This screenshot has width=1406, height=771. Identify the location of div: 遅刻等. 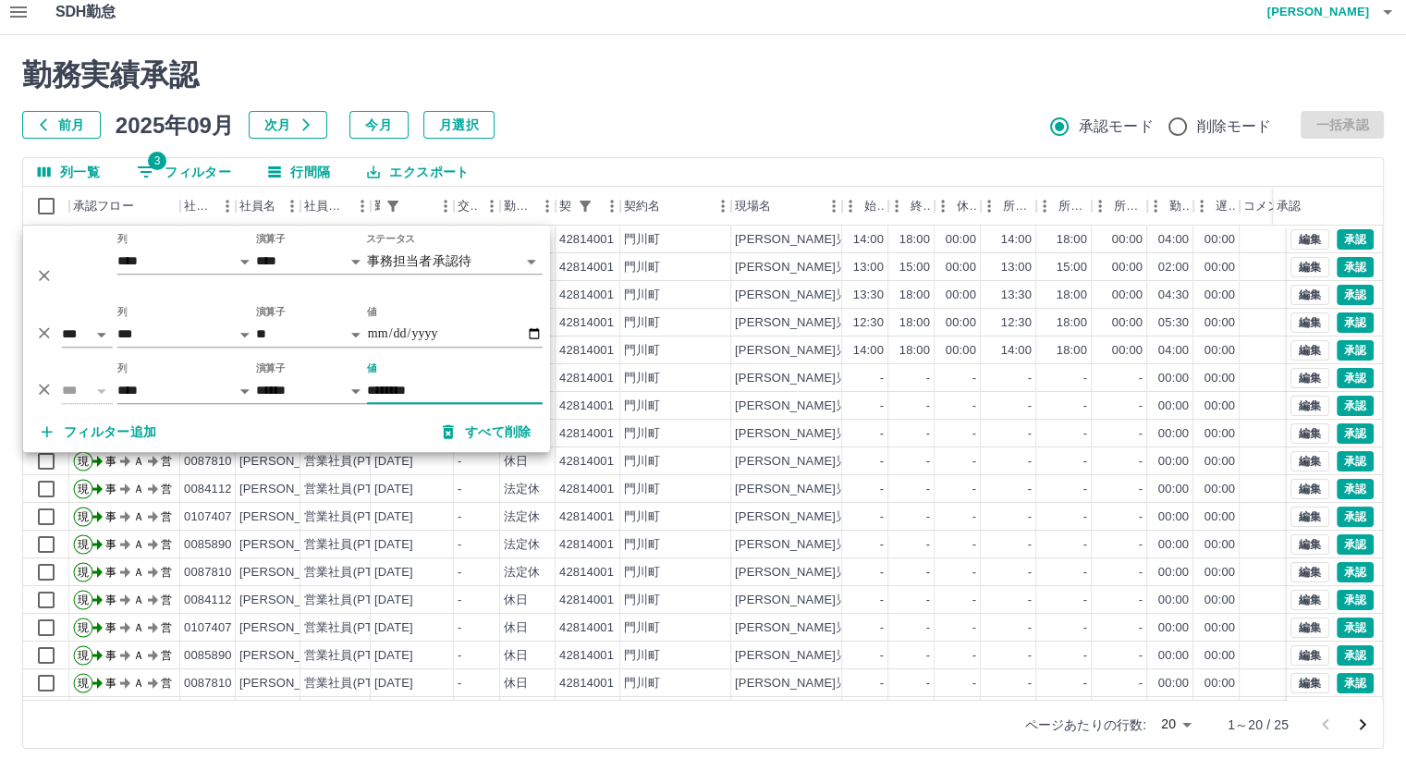
(1217, 206).